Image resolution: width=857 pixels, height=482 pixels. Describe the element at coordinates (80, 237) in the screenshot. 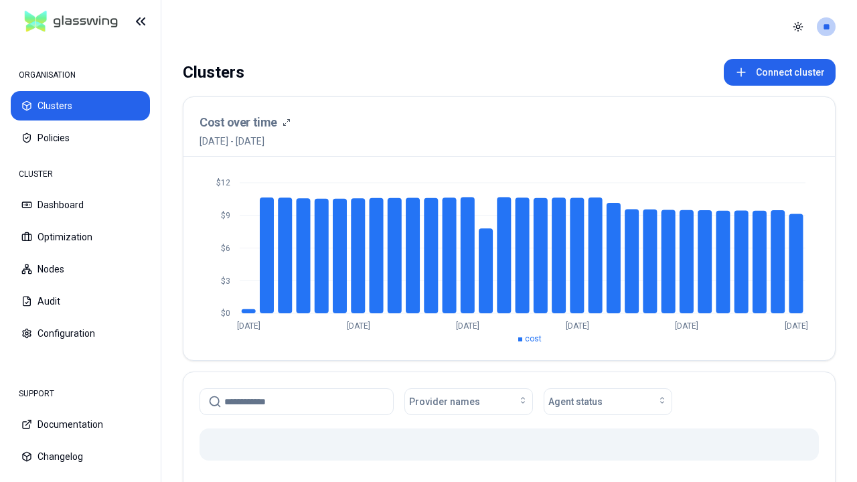

I see `button: Optimization` at that location.